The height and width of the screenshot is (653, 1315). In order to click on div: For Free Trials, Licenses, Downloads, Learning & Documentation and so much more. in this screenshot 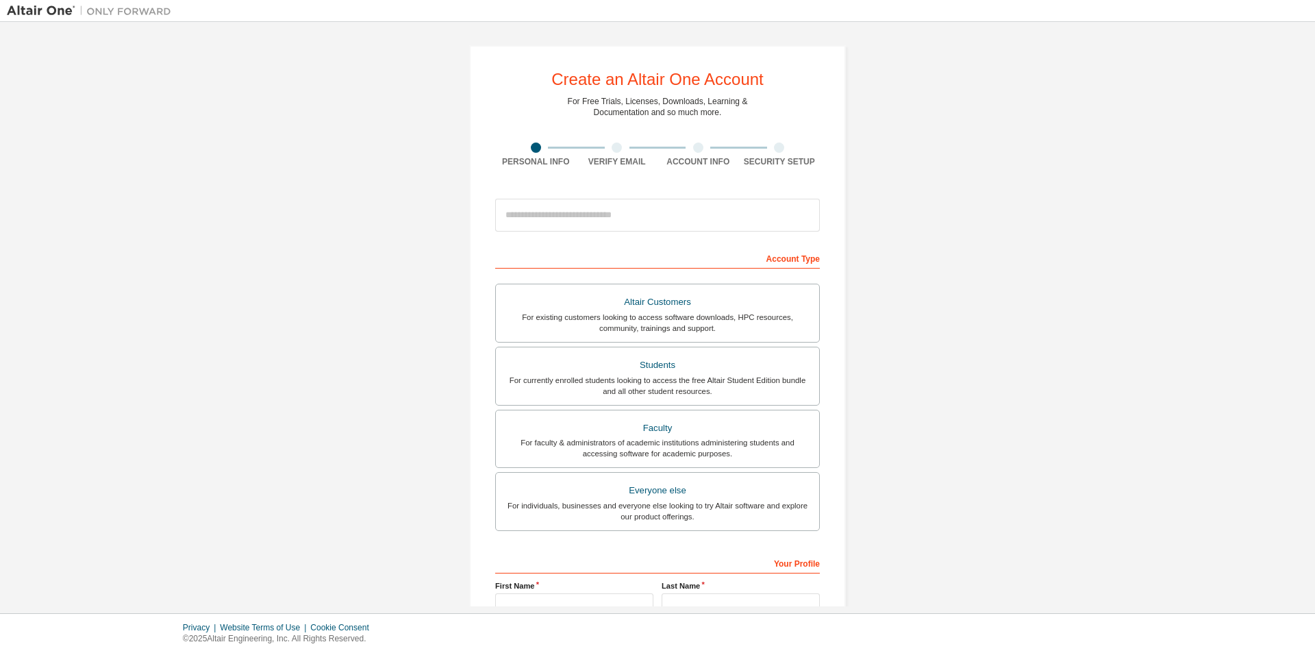, I will do `click(657, 107)`.